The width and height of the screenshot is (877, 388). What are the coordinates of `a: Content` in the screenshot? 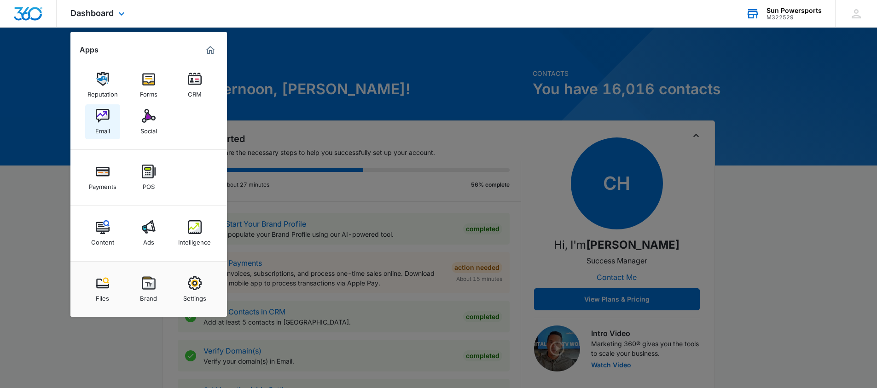 It's located at (103, 233).